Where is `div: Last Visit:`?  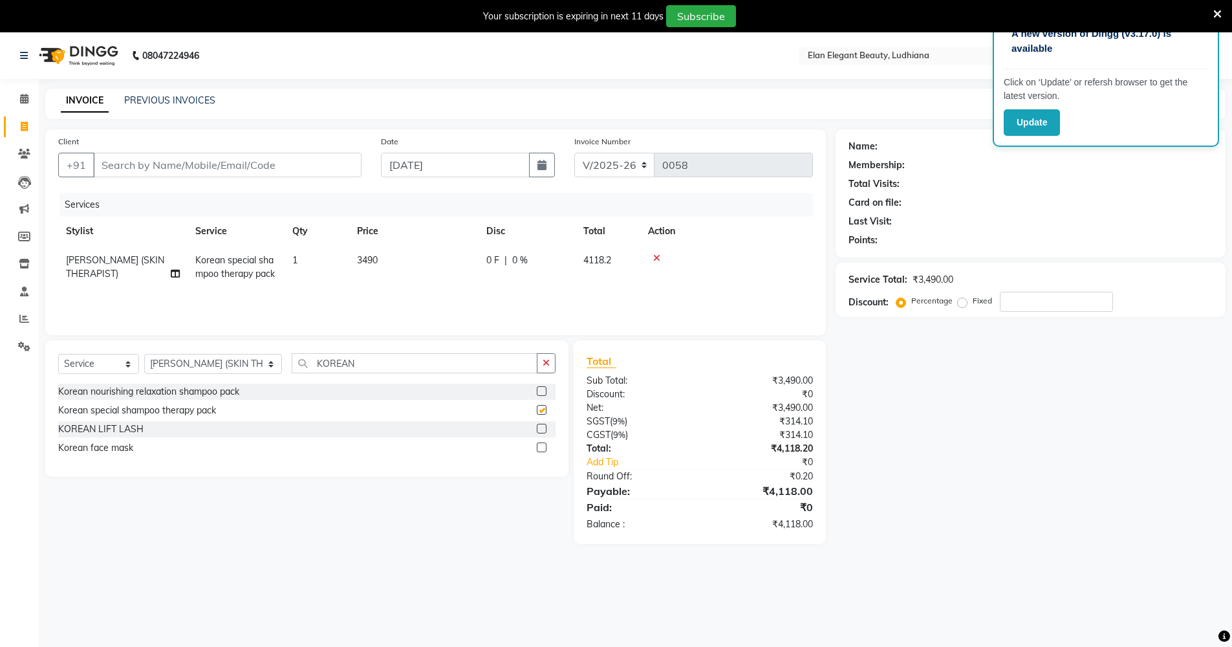
div: Last Visit: is located at coordinates (870, 221).